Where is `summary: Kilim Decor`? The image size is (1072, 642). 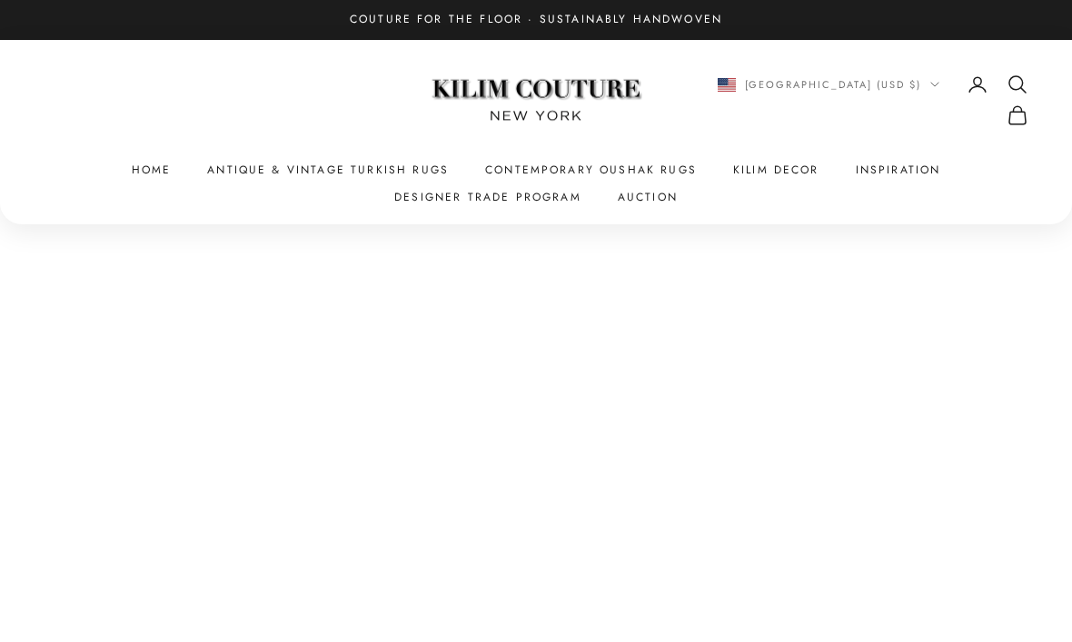
summary: Kilim Decor is located at coordinates (775, 170).